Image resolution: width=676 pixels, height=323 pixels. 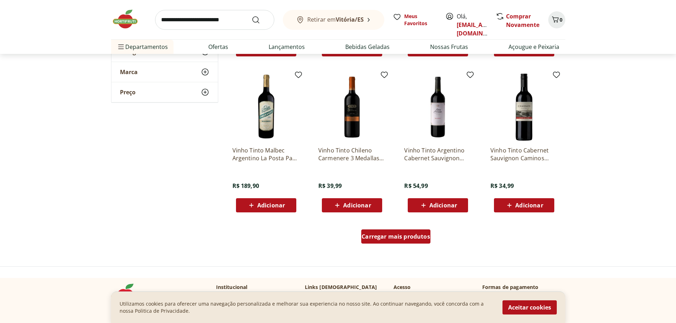 I want to click on p: Utilizamos cookies para oferecer uma navegação personalizada e melhorar sua experiencia no nosso ..., so click(x=306, y=308).